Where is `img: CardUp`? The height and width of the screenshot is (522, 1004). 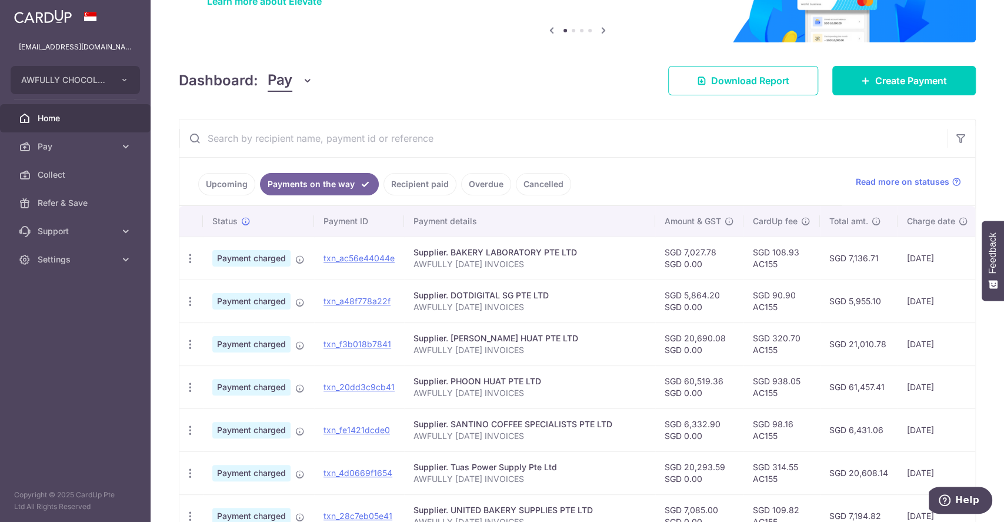
img: CardUp is located at coordinates (43, 16).